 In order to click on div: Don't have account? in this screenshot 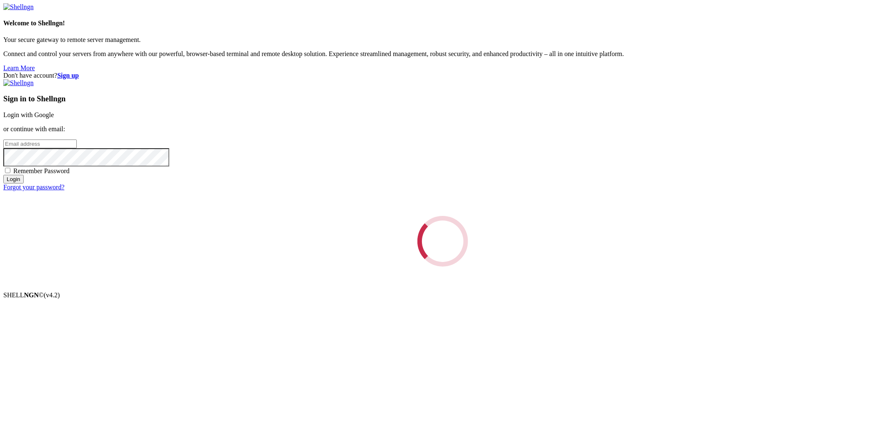, I will do `click(442, 76)`.